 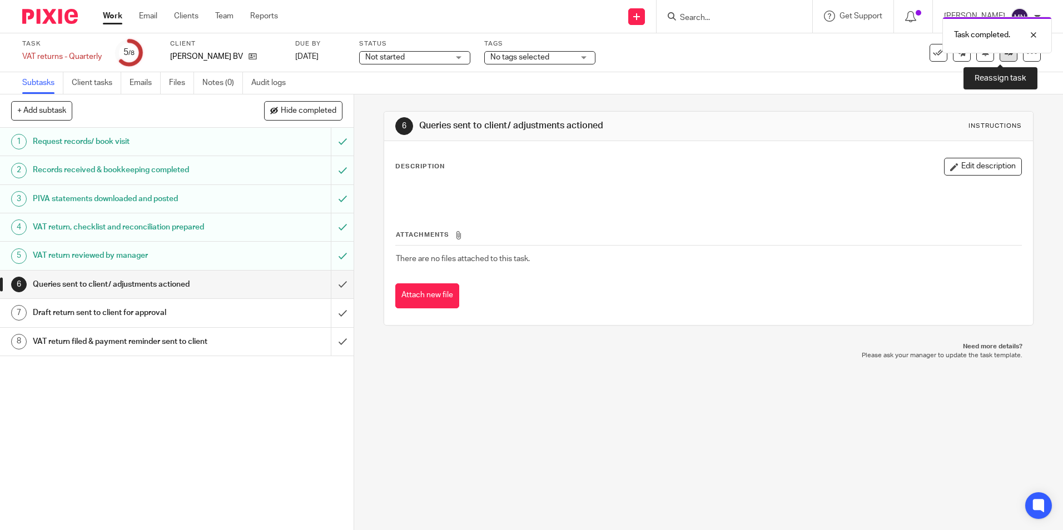 What do you see at coordinates (43, 83) in the screenshot?
I see `a: Subtasks` at bounding box center [43, 83].